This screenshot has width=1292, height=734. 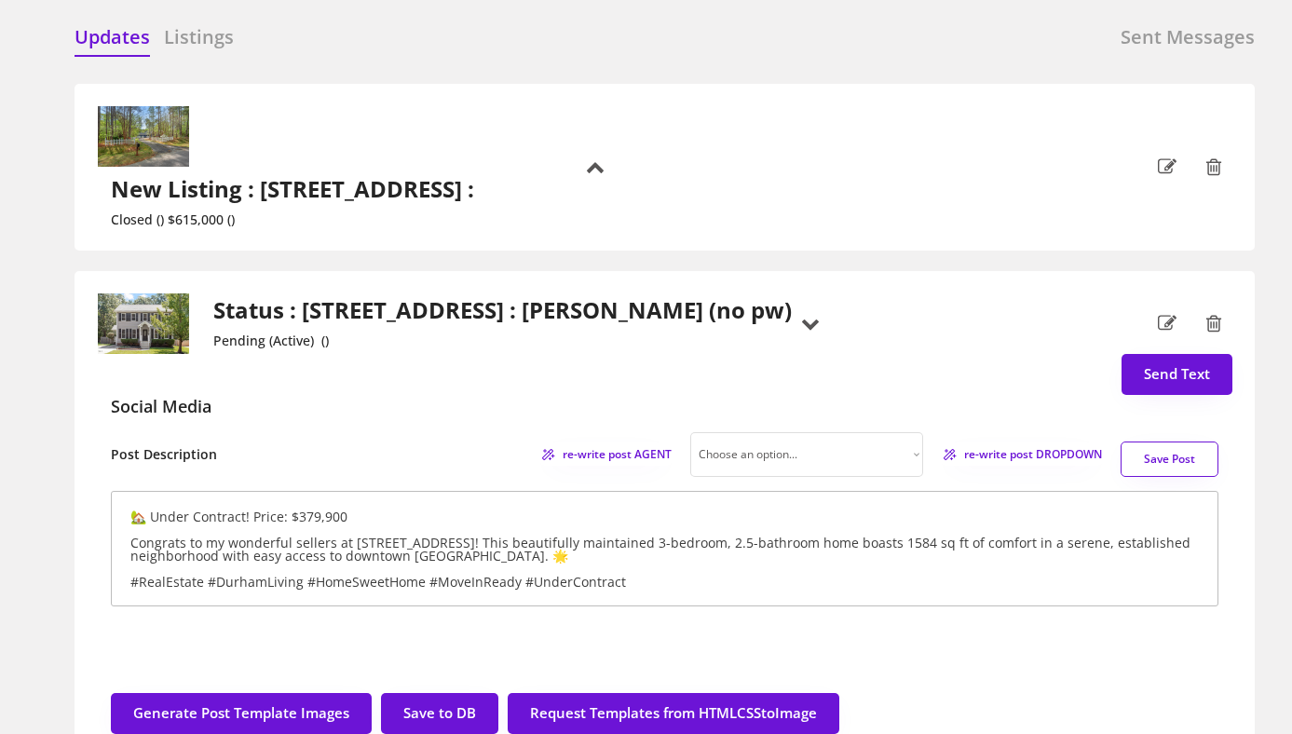 What do you see at coordinates (143, 136) in the screenshot?
I see `img: 20250409202501095101000000-o.jpg` at bounding box center [143, 136].